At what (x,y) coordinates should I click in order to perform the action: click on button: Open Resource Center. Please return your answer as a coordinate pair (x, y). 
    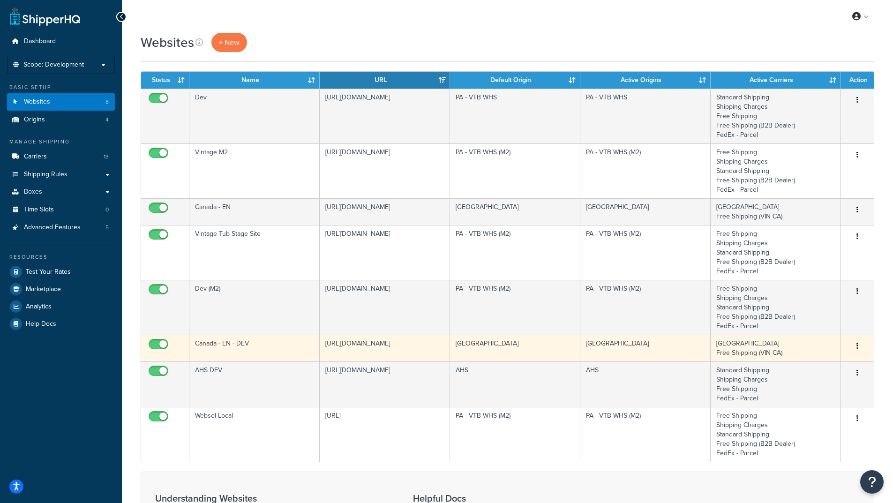
    Looking at the image, I should click on (872, 482).